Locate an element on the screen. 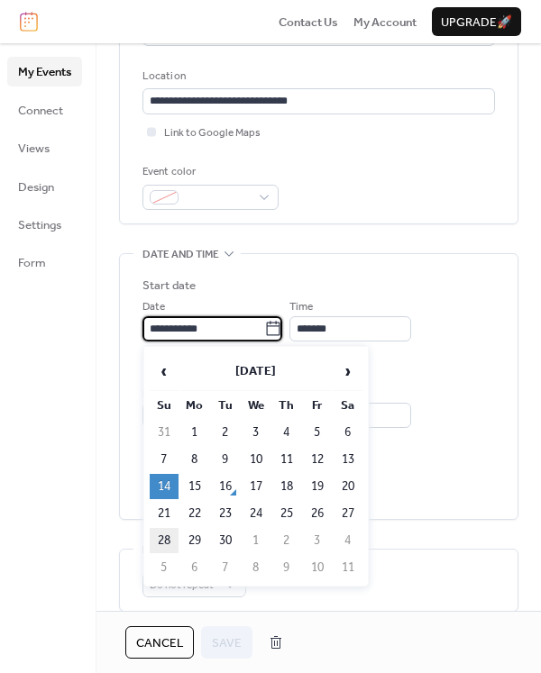  div: Event color is located at coordinates (208, 172).